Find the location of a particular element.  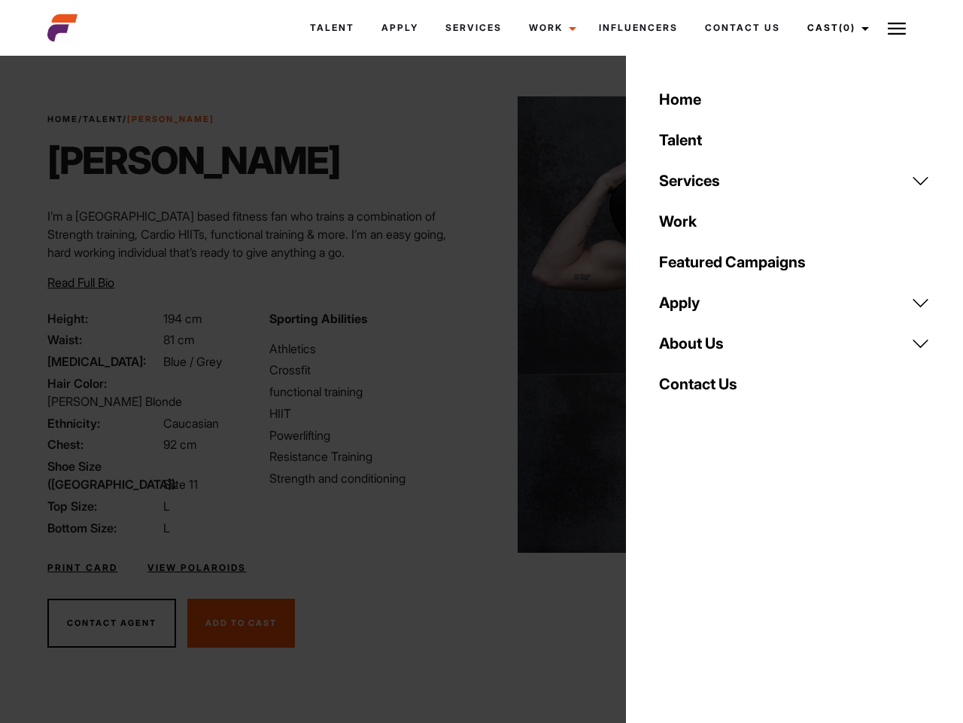

span: Top Size: is located at coordinates (104, 506).